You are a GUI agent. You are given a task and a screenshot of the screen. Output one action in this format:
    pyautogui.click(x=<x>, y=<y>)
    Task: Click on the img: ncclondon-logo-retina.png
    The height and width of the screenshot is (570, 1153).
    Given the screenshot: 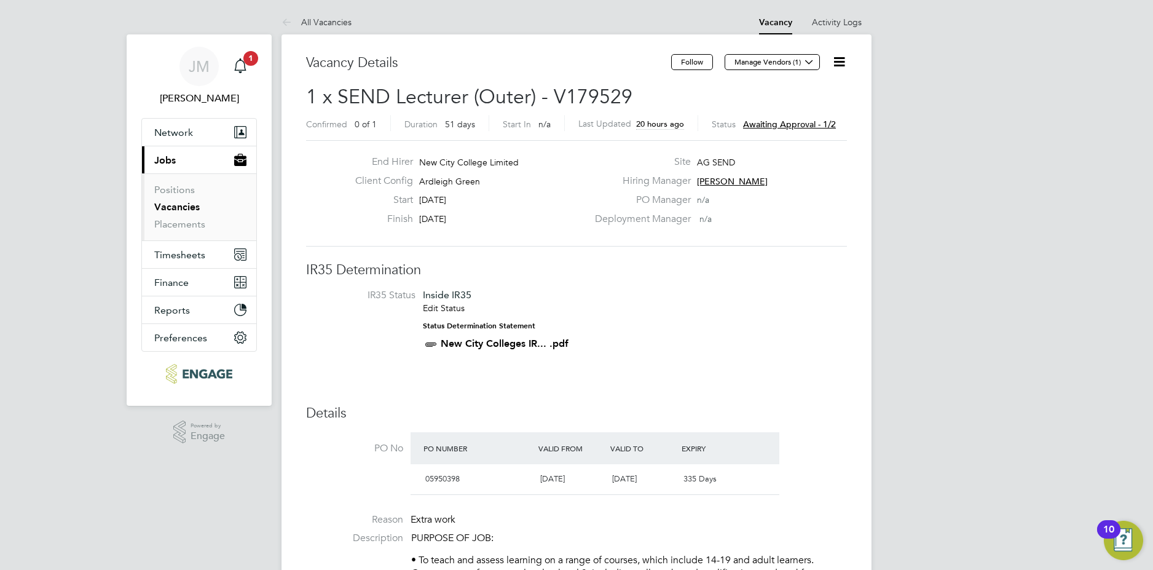 What is the action you would take?
    pyautogui.click(x=198, y=374)
    